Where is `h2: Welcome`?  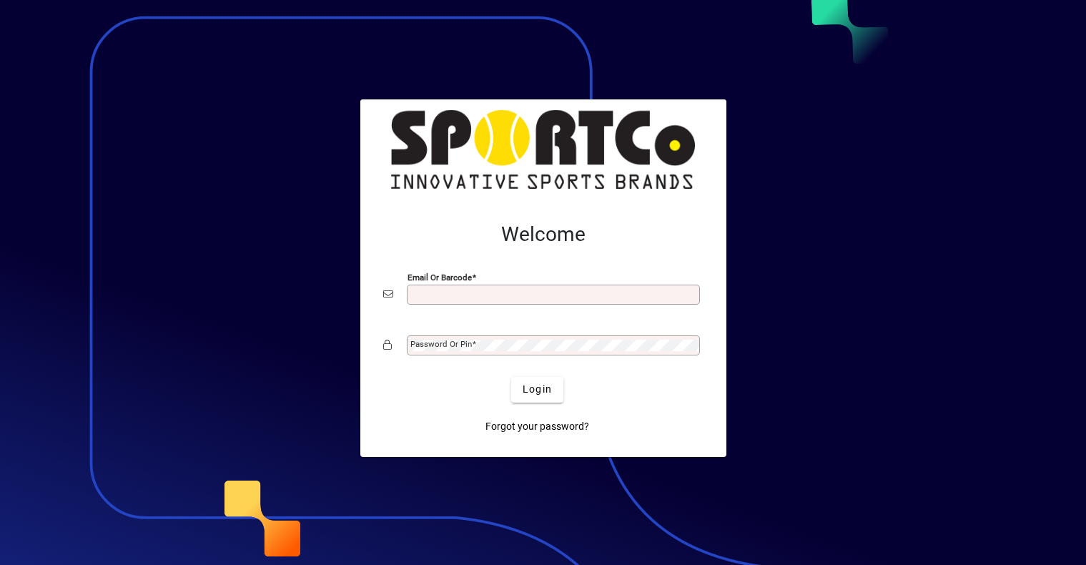
h2: Welcome is located at coordinates (543, 234).